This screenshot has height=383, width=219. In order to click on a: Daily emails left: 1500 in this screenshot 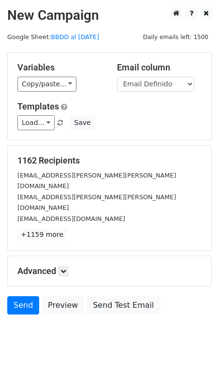, I will do `click(175, 37)`.